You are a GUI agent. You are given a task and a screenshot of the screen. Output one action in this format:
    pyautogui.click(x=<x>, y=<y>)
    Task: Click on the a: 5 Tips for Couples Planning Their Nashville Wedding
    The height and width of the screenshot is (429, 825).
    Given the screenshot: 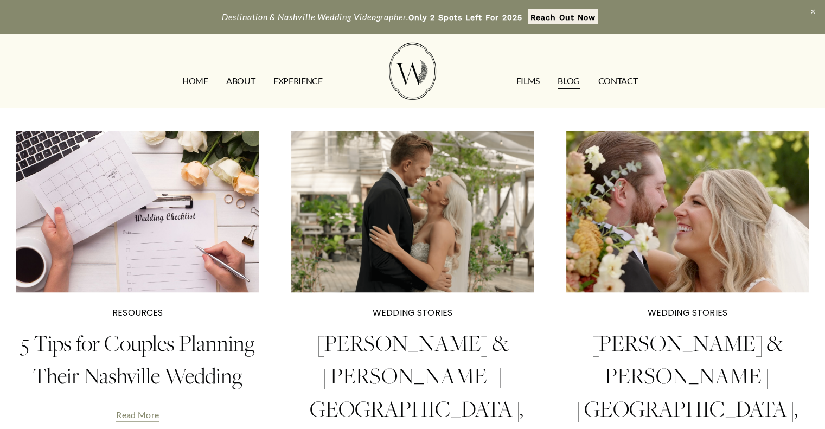 What is the action you would take?
    pyautogui.click(x=138, y=359)
    